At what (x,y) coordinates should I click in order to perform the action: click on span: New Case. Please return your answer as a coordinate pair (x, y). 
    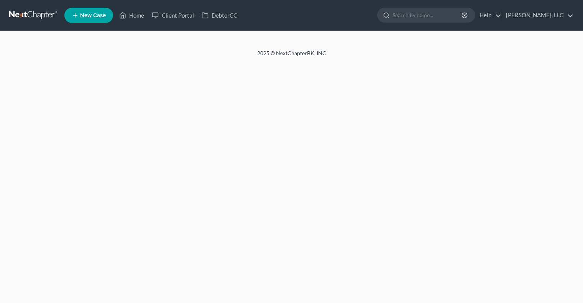
    Looking at the image, I should click on (93, 15).